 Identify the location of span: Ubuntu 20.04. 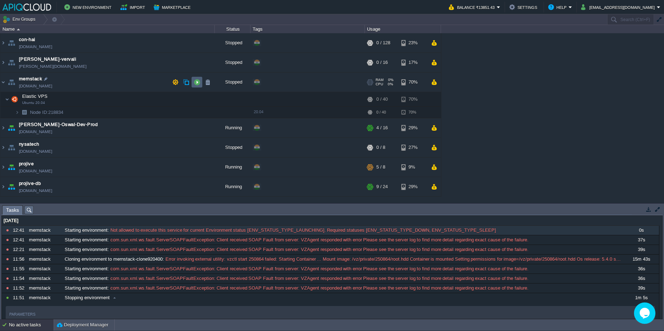
(34, 103).